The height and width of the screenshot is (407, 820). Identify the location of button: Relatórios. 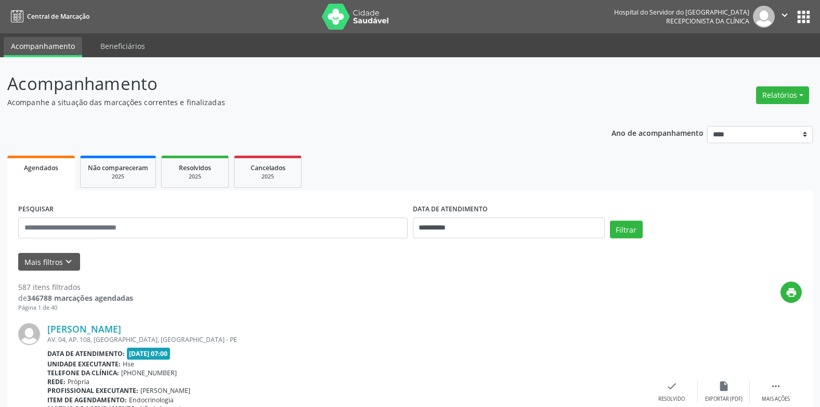
(783, 95).